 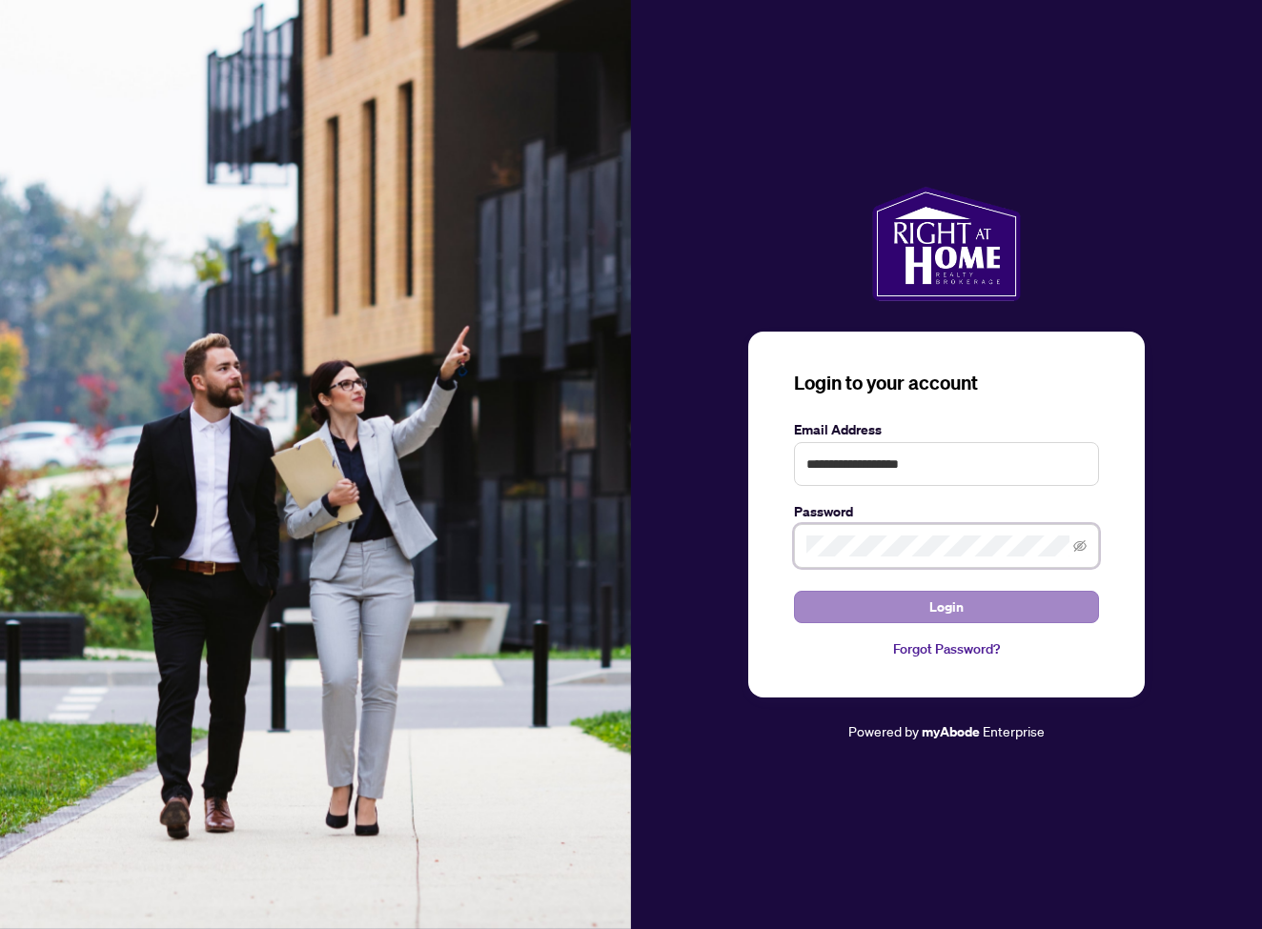 What do you see at coordinates (946, 607) in the screenshot?
I see `button: Login` at bounding box center [946, 607].